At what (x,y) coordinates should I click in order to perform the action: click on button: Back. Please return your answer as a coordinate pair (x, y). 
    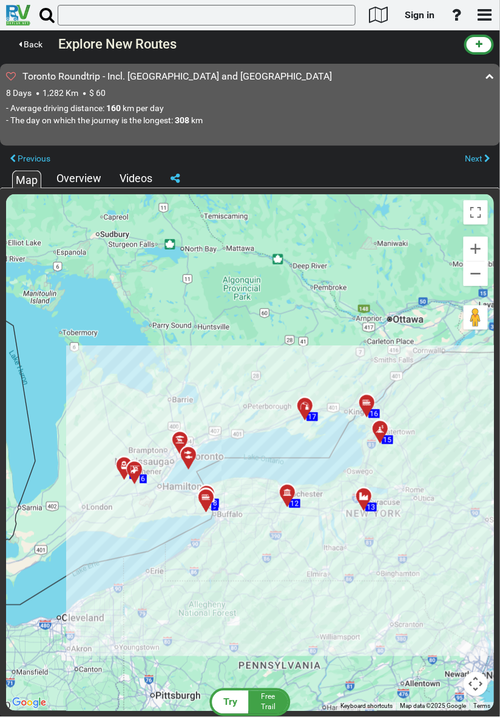
    Looking at the image, I should click on (30, 44).